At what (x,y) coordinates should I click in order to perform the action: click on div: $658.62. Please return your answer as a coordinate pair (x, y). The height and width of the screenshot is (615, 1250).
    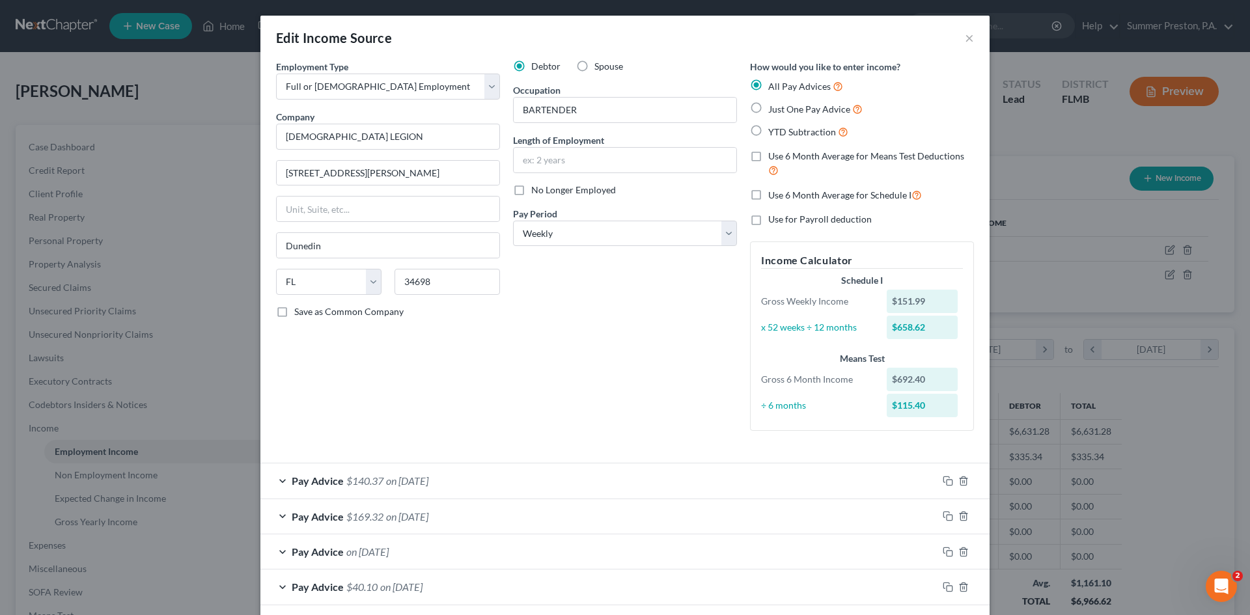
    Looking at the image, I should click on (922, 327).